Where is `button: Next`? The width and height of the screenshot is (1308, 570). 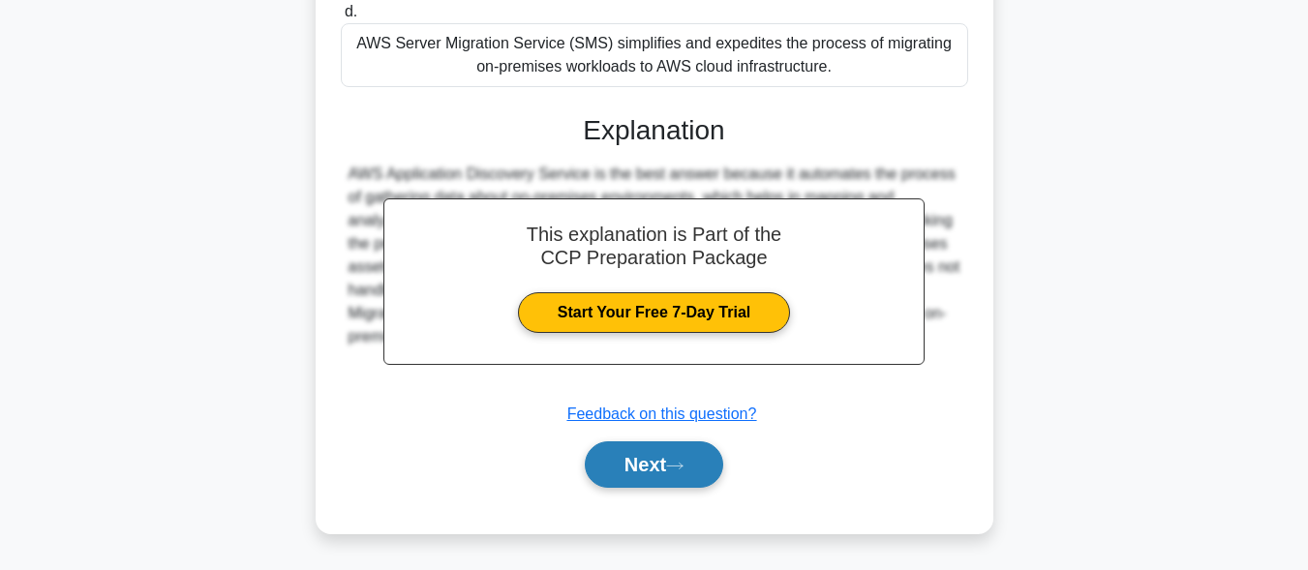
button: Next is located at coordinates (653, 465).